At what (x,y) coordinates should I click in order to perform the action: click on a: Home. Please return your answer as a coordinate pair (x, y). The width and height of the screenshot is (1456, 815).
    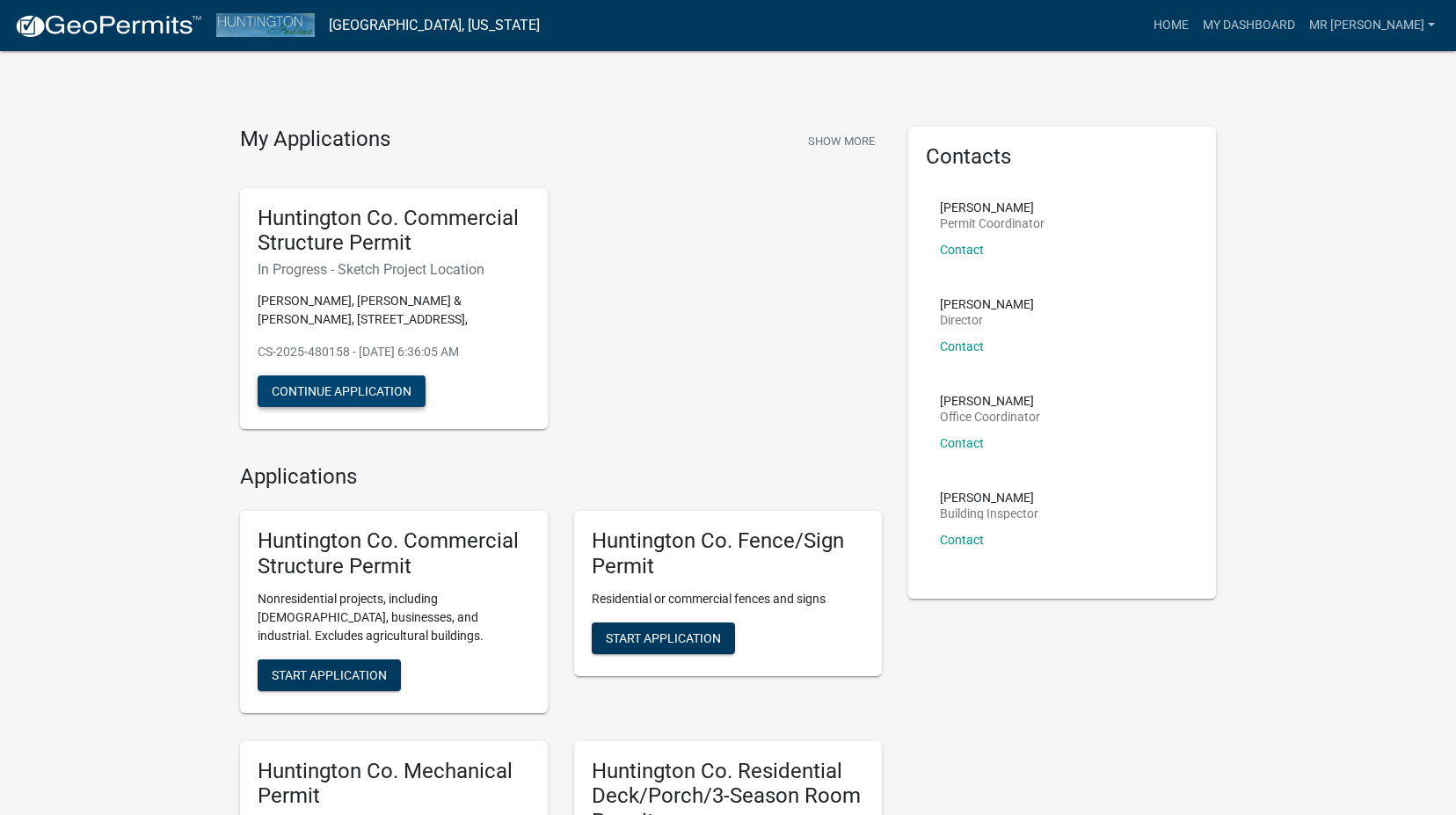
    Looking at the image, I should click on (1171, 26).